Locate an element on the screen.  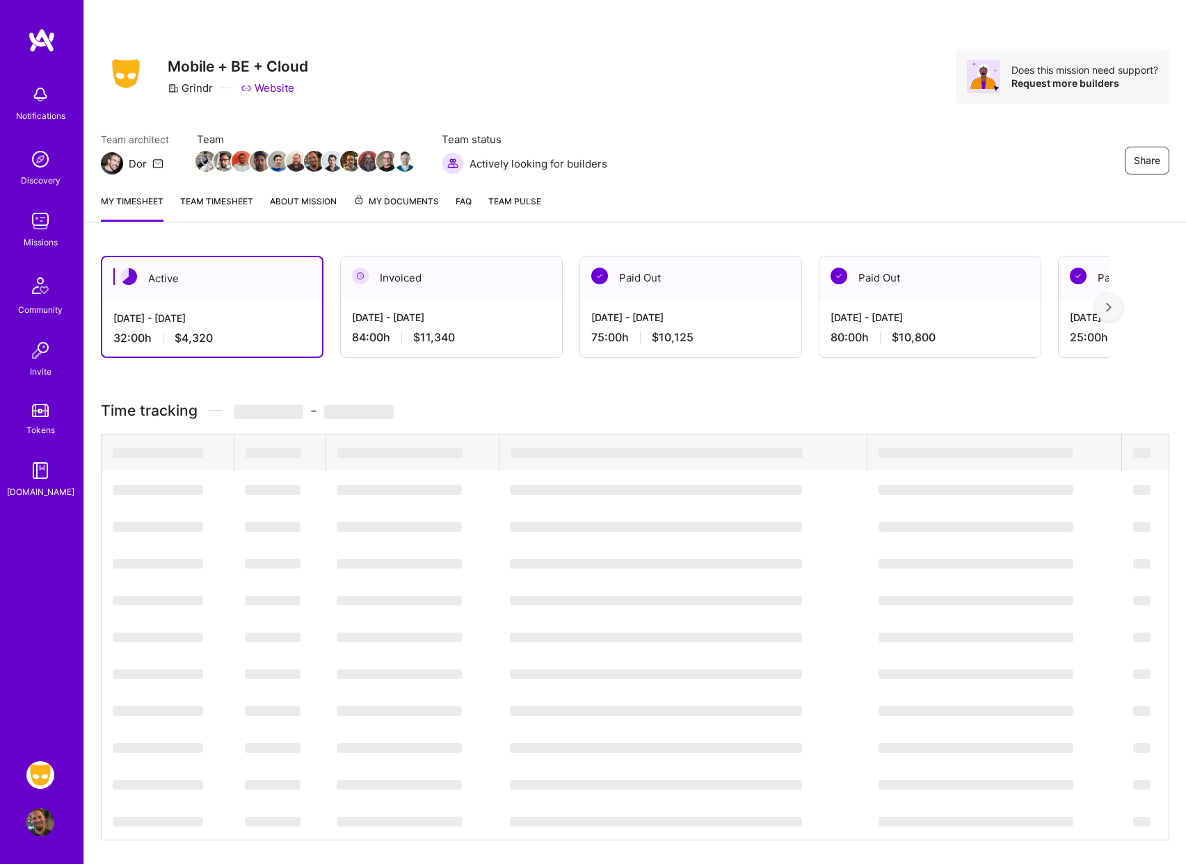
button: Share is located at coordinates (1147, 161).